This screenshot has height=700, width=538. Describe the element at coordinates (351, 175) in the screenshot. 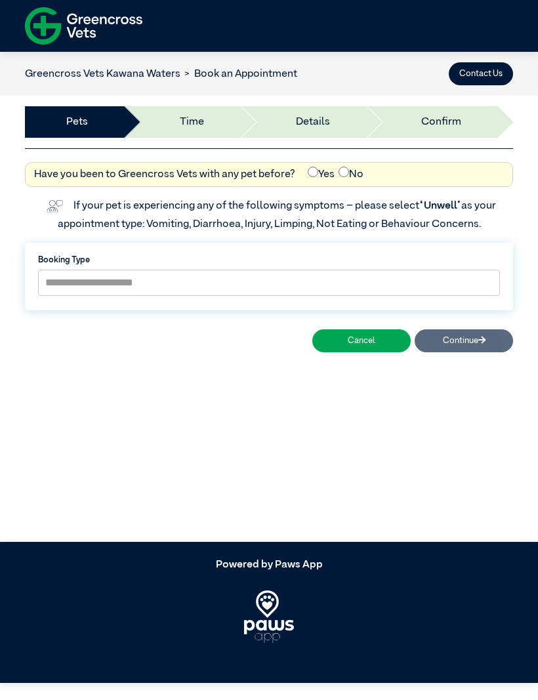

I see `label: No` at that location.